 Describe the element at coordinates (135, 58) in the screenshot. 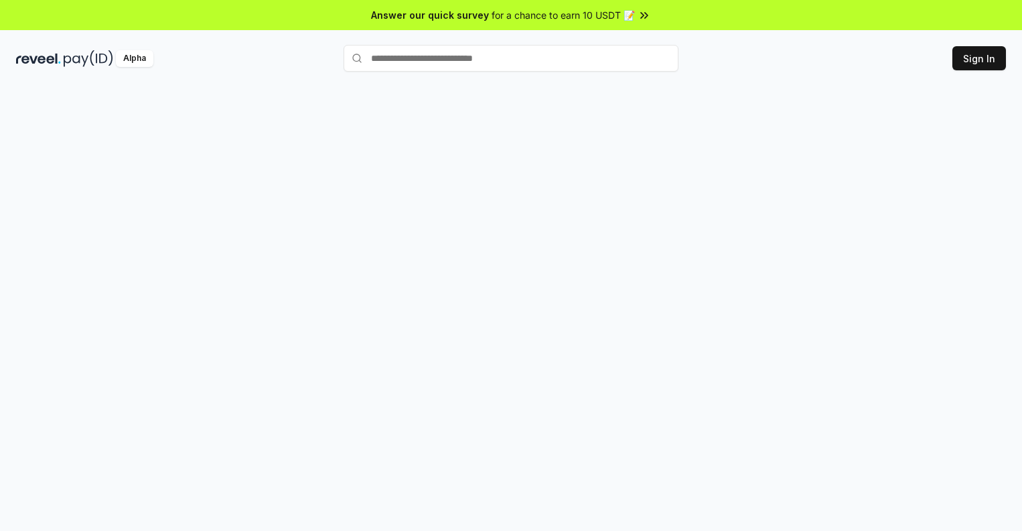

I see `div: Alpha` at that location.